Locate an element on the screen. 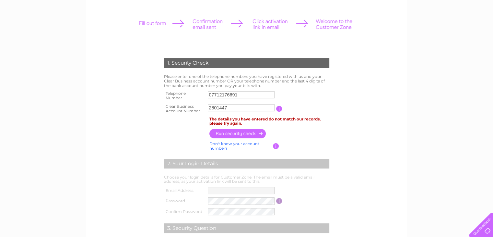 The width and height of the screenshot is (493, 237). a: Contact is located at coordinates (481, 30).